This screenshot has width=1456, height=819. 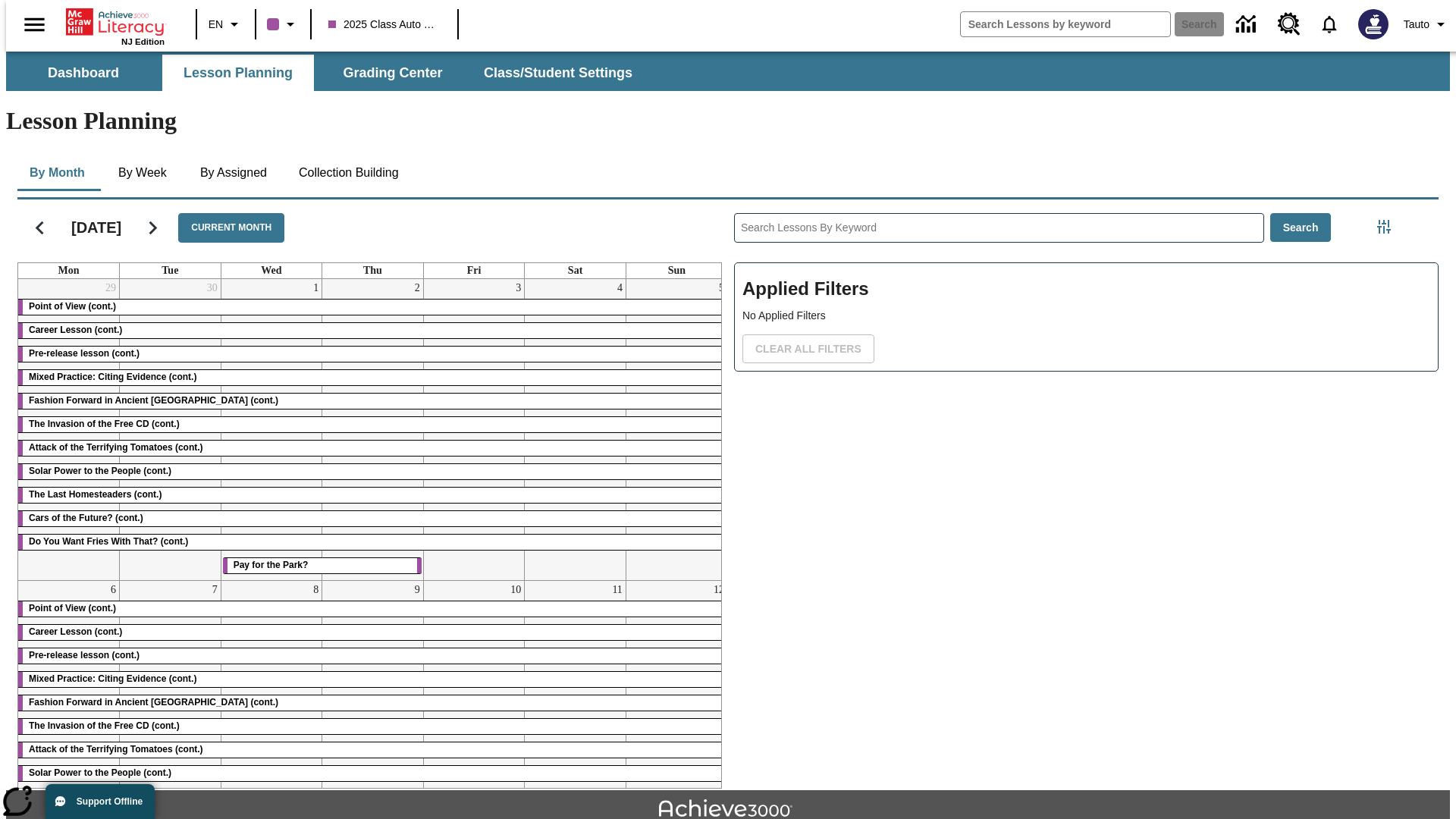 I want to click on h2: Applied Filters, so click(x=1085, y=289).